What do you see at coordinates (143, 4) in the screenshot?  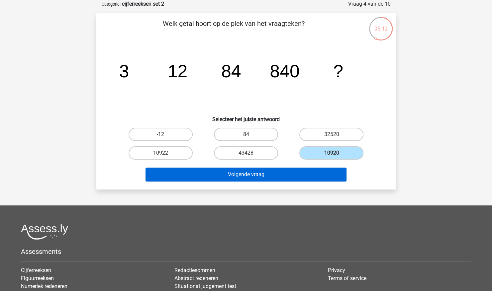 I see `strong: cijferreeksen set 2` at bounding box center [143, 4].